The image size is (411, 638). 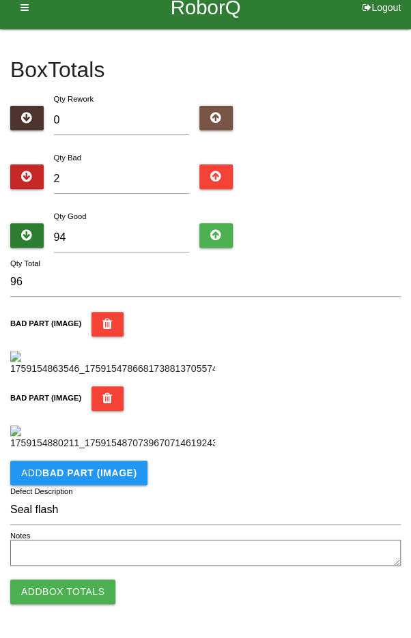 What do you see at coordinates (63, 592) in the screenshot?
I see `button: AddBox Totals` at bounding box center [63, 592].